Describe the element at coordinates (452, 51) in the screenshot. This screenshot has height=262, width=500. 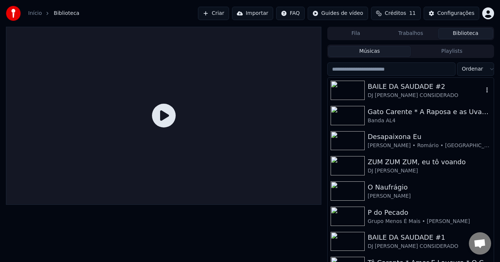
I see `button: Playlists` at that location.